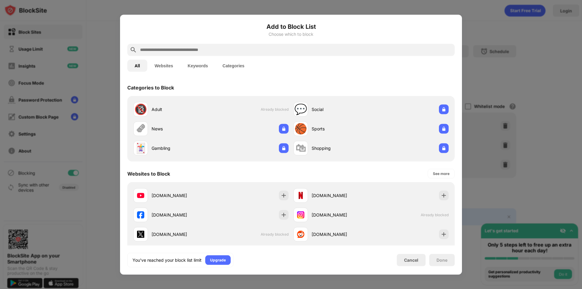  What do you see at coordinates (149, 173) in the screenshot?
I see `div: Websites to Block` at bounding box center [149, 173].